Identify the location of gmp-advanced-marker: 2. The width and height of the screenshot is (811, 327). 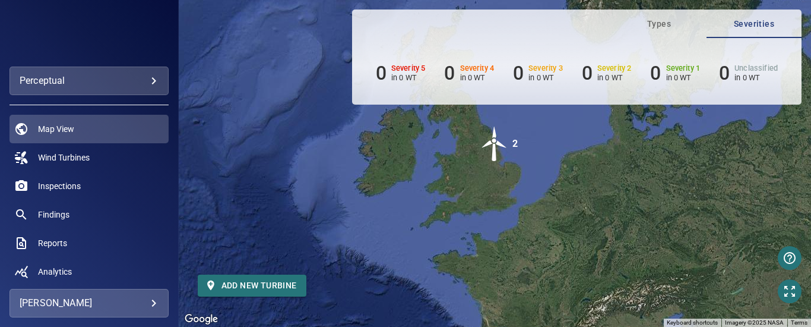
(495, 144).